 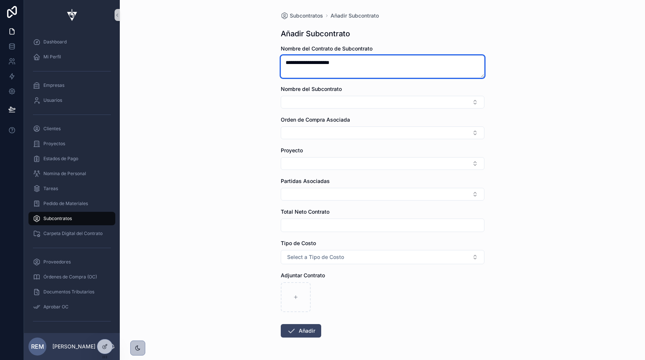 I want to click on span: Documentos Tributarios, so click(x=69, y=292).